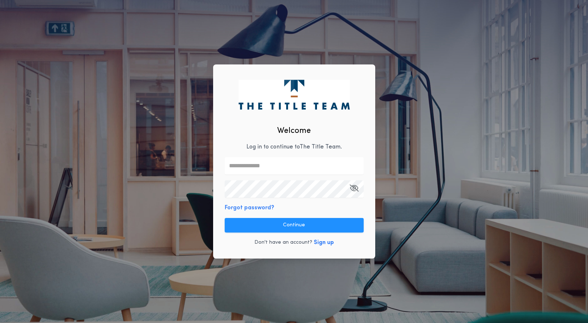 The image size is (588, 323). Describe the element at coordinates (294, 147) in the screenshot. I see `p: Log in to continue to The Title Team .` at that location.